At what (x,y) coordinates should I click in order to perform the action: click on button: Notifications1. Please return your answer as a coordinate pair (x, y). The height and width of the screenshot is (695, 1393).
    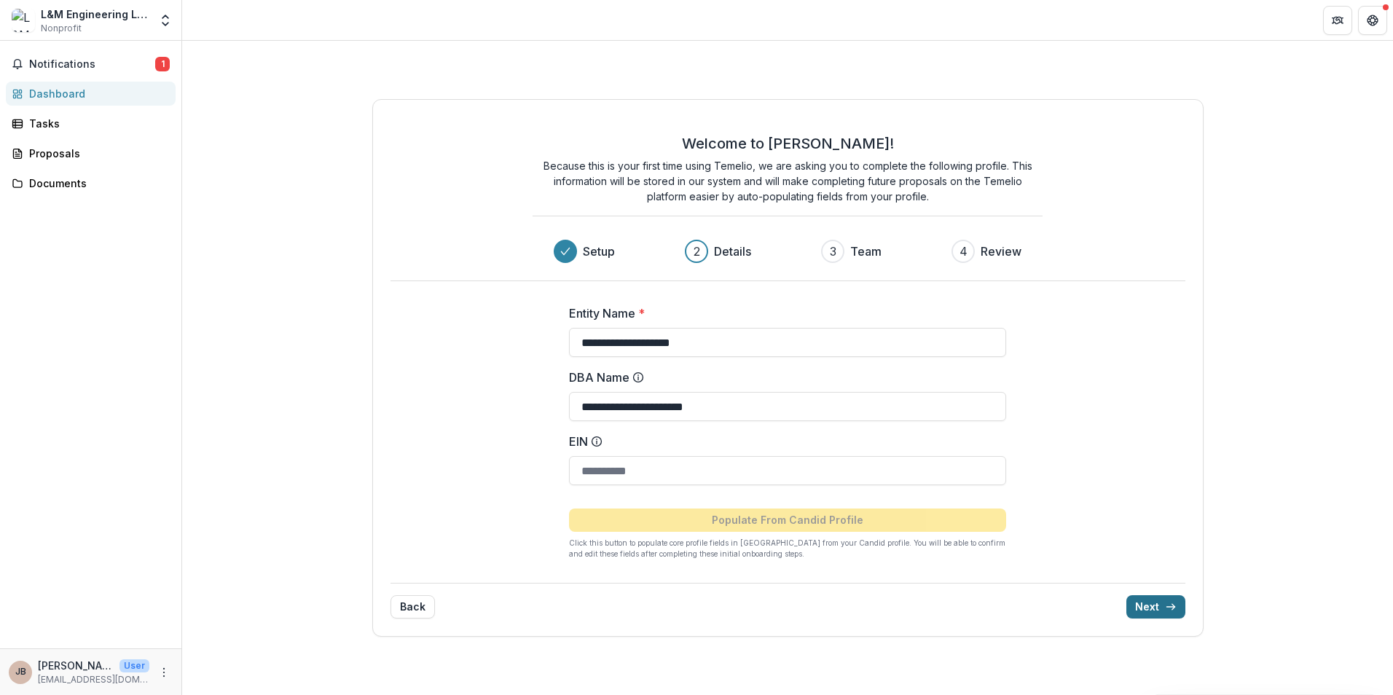
    Looking at the image, I should click on (90, 64).